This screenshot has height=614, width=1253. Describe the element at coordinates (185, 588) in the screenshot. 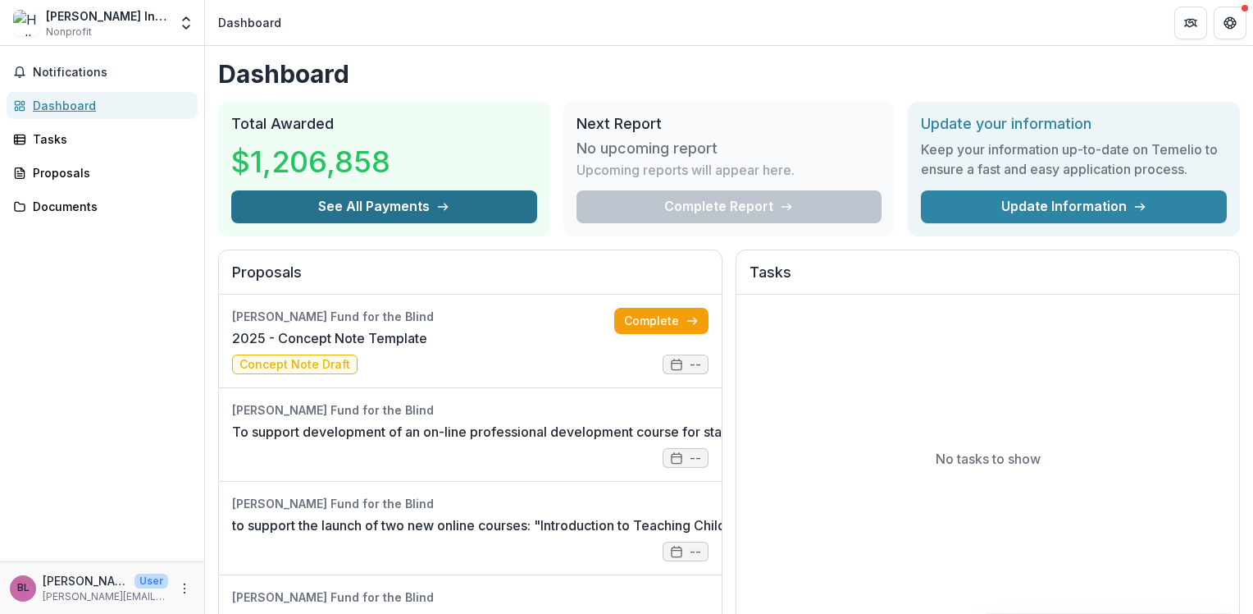

I see `button: More` at that location.